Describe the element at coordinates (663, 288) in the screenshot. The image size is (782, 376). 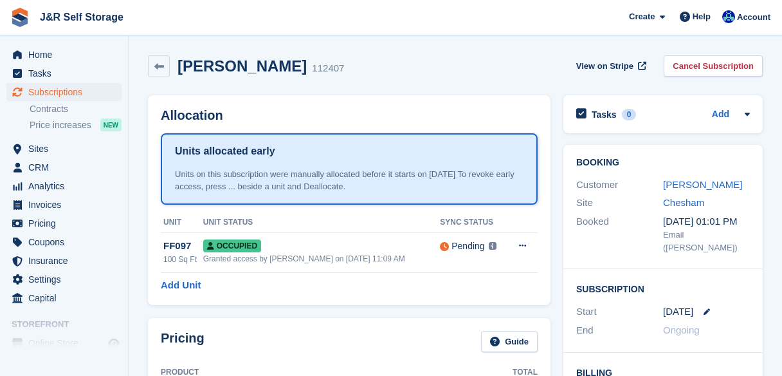
I see `h2: Subscription` at that location.